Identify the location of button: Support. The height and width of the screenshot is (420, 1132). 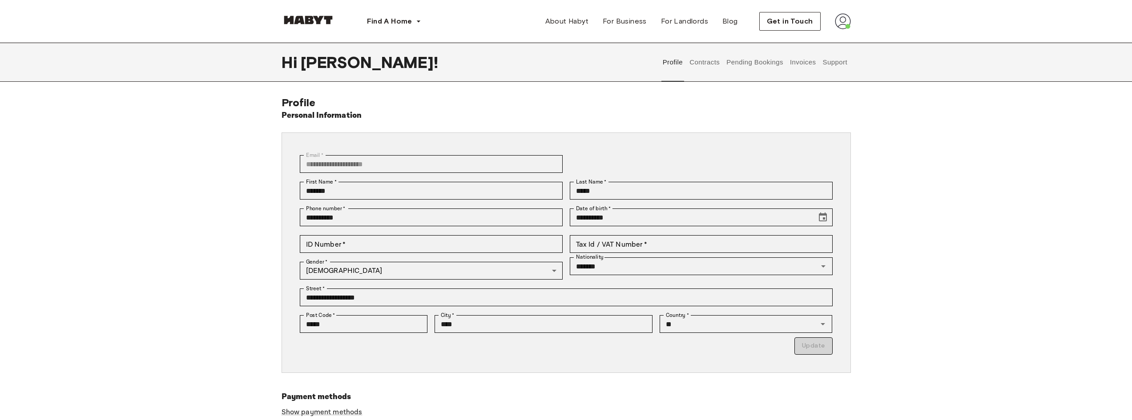
(835, 62).